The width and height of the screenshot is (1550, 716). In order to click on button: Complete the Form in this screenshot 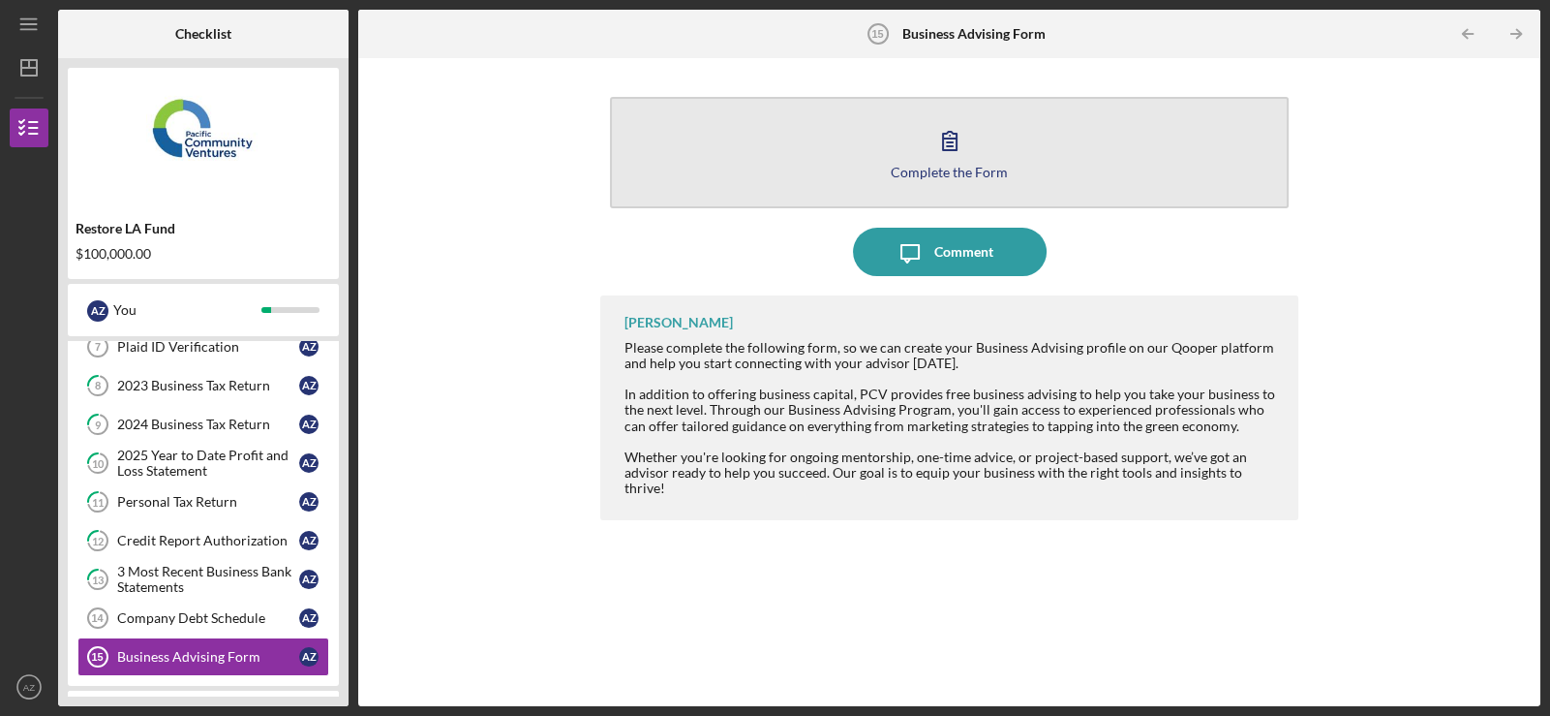, I will do `click(949, 152)`.